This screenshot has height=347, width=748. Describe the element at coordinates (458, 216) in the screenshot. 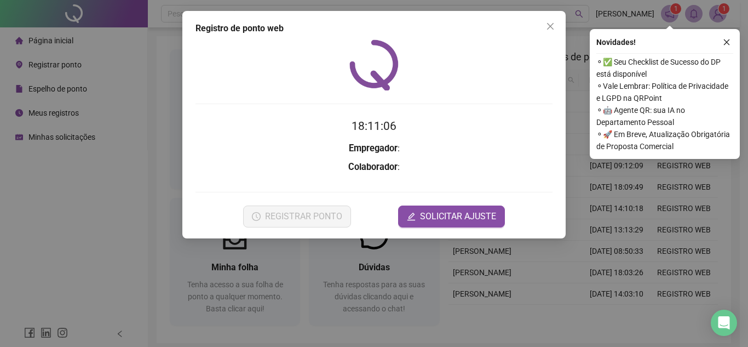

I see `span: SOLICITAR AJUSTE` at that location.